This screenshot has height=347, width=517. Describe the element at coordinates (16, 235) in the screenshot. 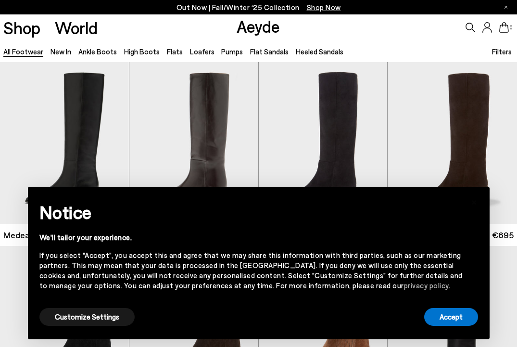

I see `span: Medea` at that location.